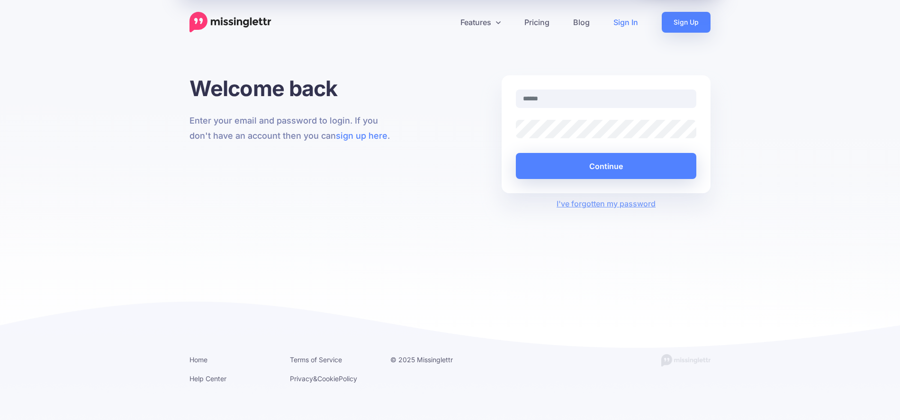  What do you see at coordinates (686, 22) in the screenshot?
I see `a: Sign Up` at bounding box center [686, 22].